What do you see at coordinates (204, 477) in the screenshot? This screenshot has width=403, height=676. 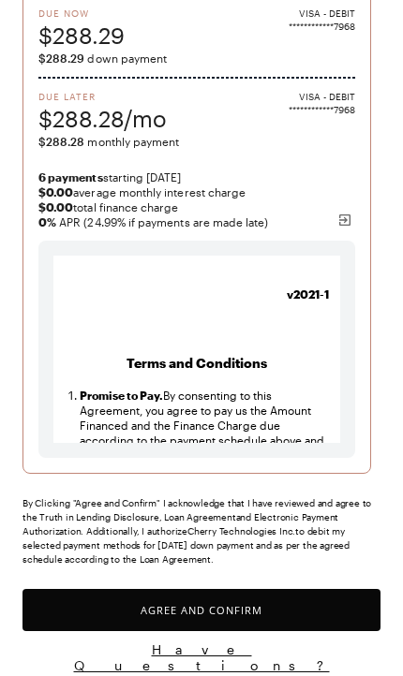 I see `li: By consenting to this Agreement, you agree to pay us the Amount Financed and the Finance Charge d...` at bounding box center [204, 477].